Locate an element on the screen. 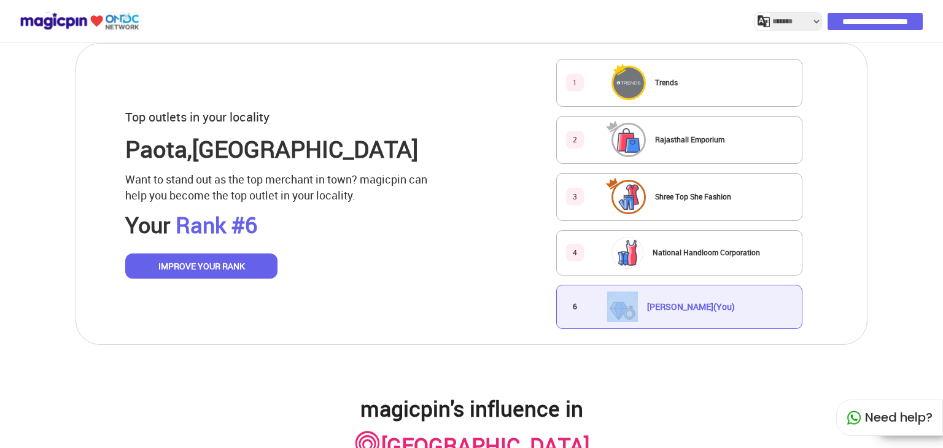 This screenshot has width=943, height=448. div: 4 is located at coordinates (575, 252).